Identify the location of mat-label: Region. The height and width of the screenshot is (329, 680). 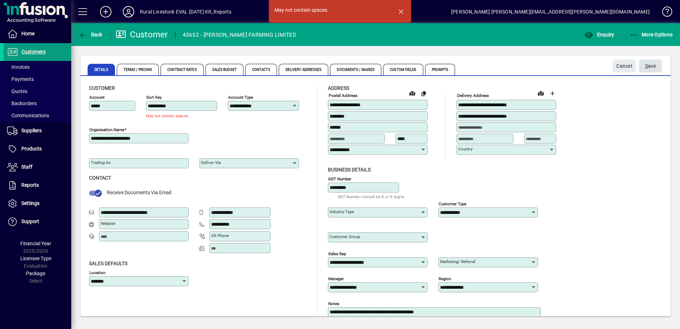
(445, 278).